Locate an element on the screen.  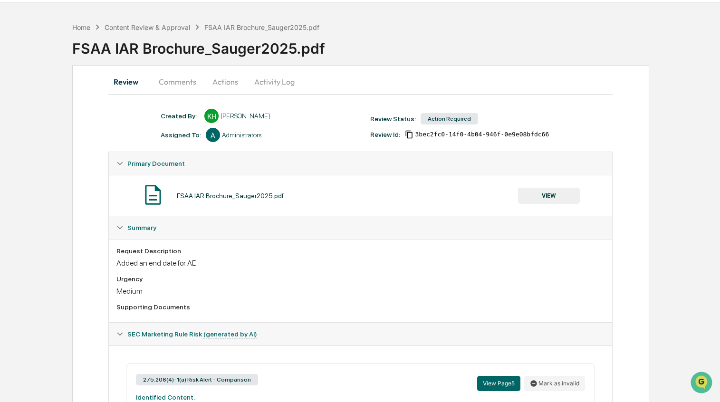
div: secondary tabs example is located at coordinates (360, 82).